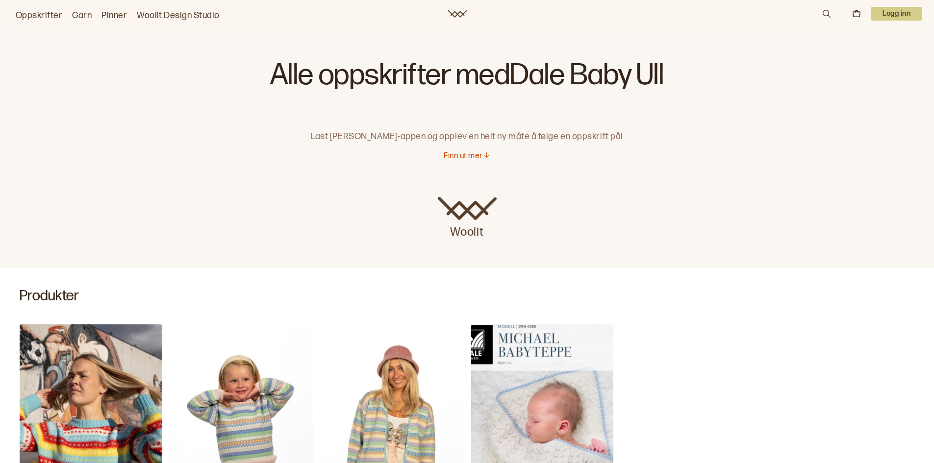 This screenshot has width=934, height=463. Describe the element at coordinates (896, 14) in the screenshot. I see `p: Logg inn` at that location.